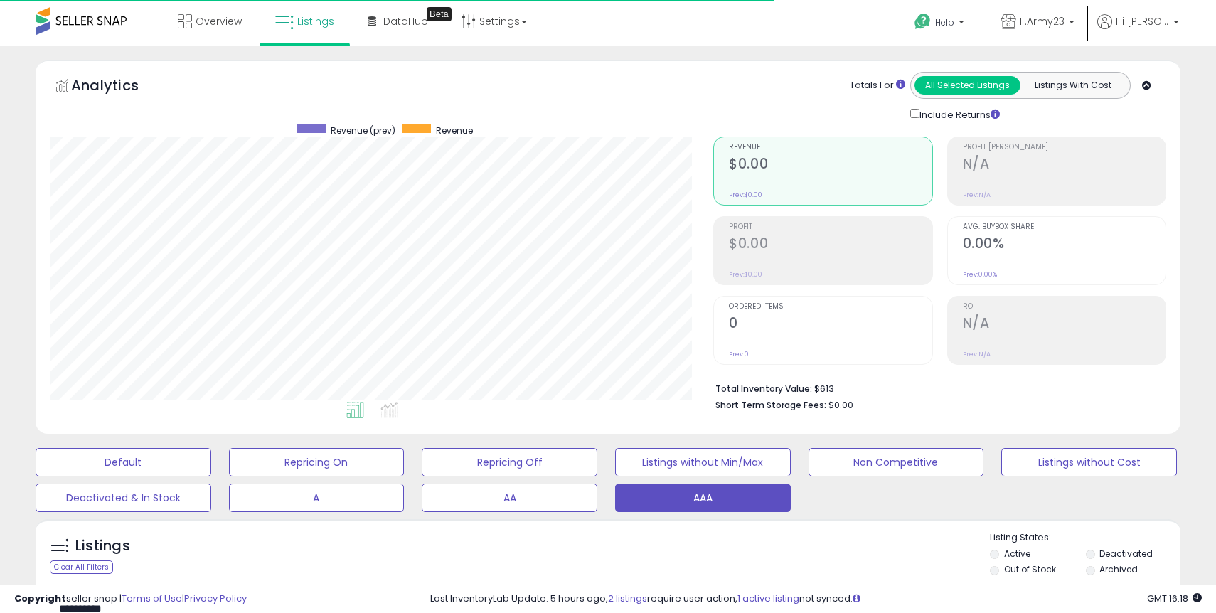 This screenshot has width=1216, height=613. Describe the element at coordinates (130, 599) in the screenshot. I see `div: seller snap | |` at that location.